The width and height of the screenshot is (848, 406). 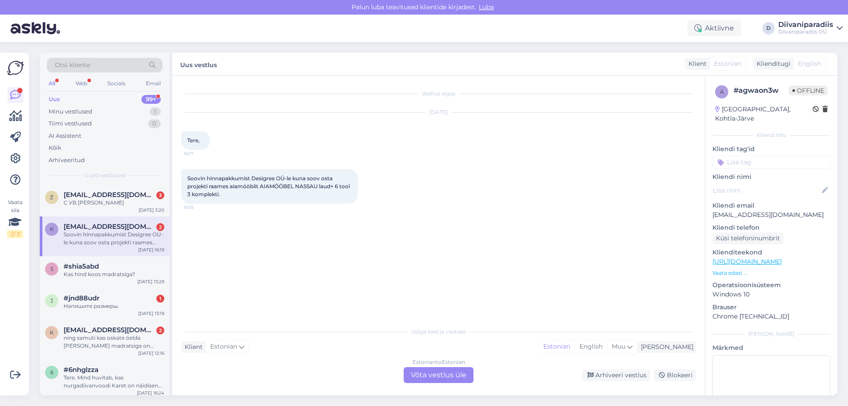 What do you see at coordinates (81, 83) in the screenshot?
I see `div: Web` at bounding box center [81, 83].